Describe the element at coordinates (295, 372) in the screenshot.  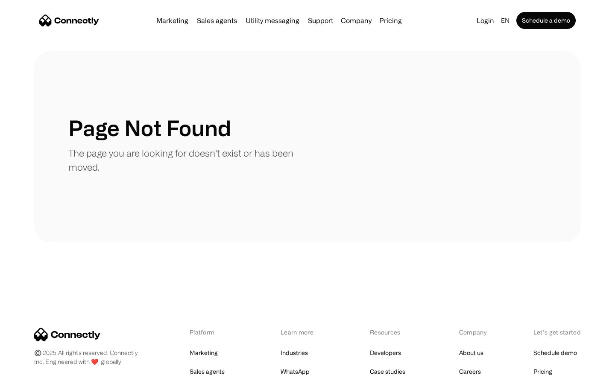
I see `a: WhatsApp` at that location.